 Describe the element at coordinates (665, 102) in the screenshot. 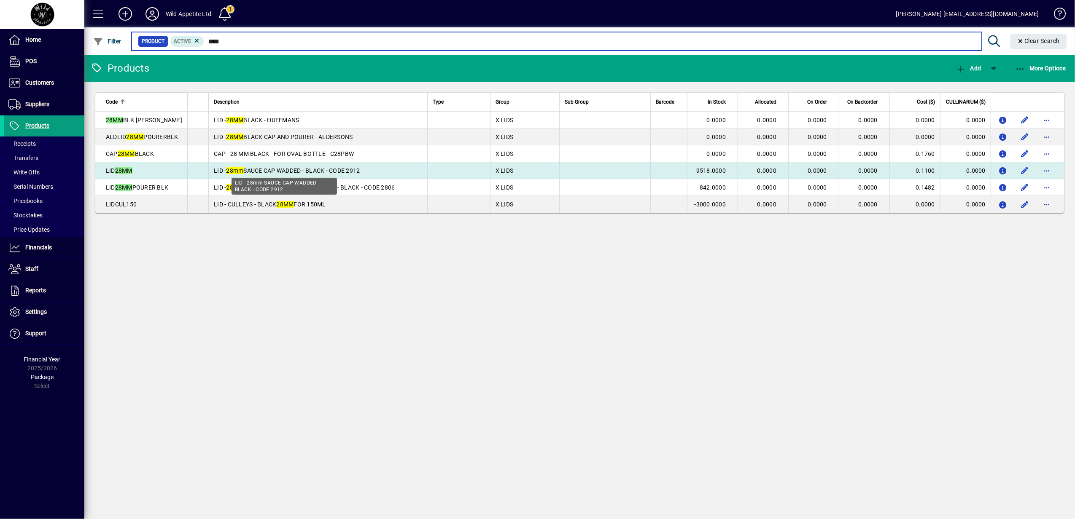

I see `span: Barcode` at that location.